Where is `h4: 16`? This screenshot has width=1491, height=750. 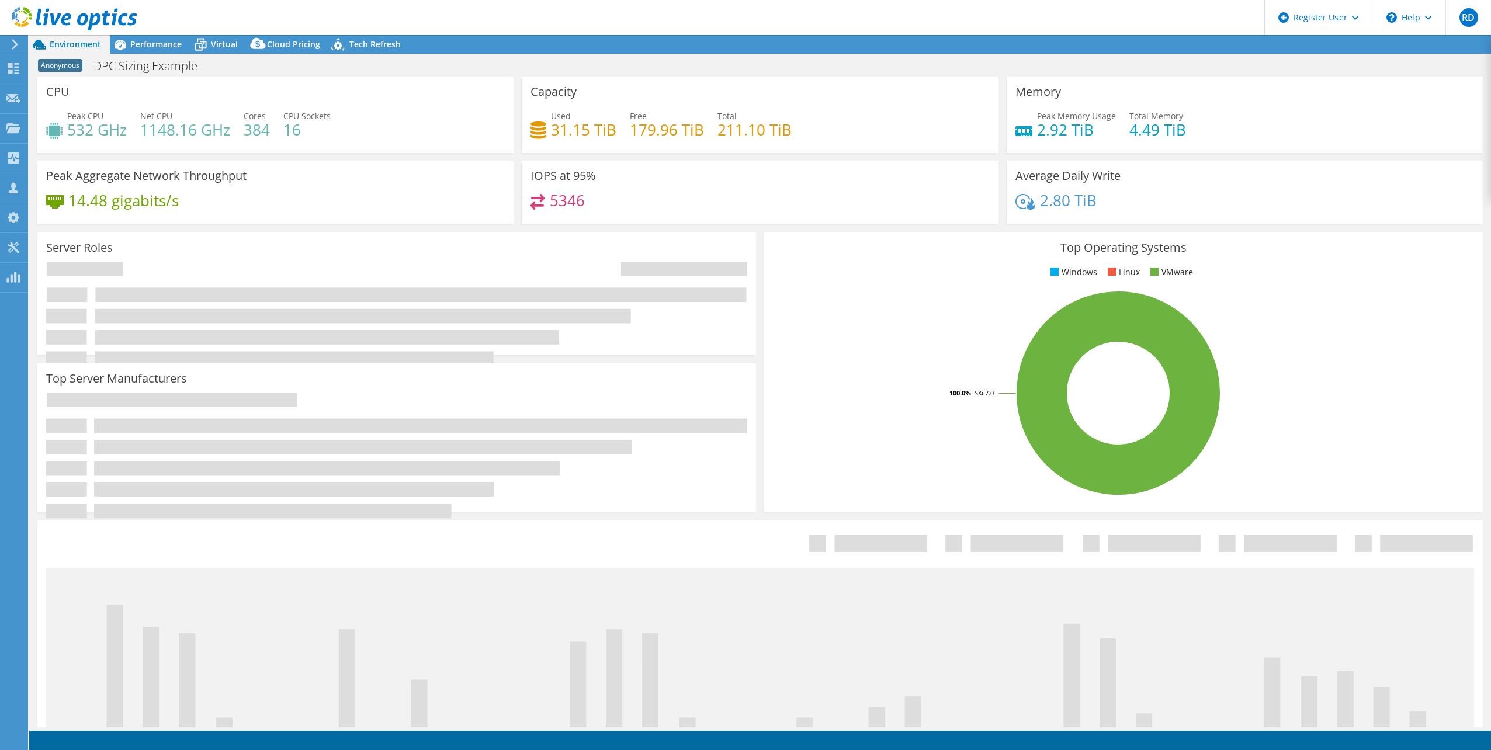
h4: 16 is located at coordinates (307, 130).